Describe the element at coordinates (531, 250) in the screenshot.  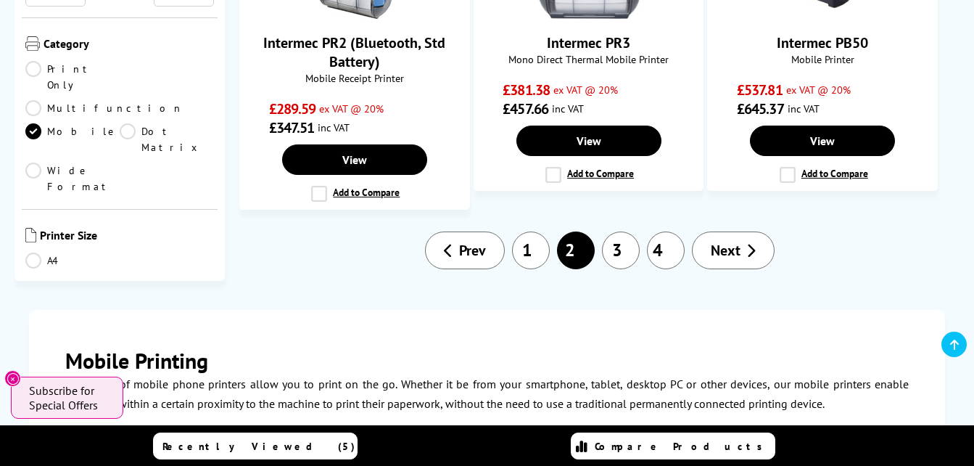
I see `a: 1` at that location.